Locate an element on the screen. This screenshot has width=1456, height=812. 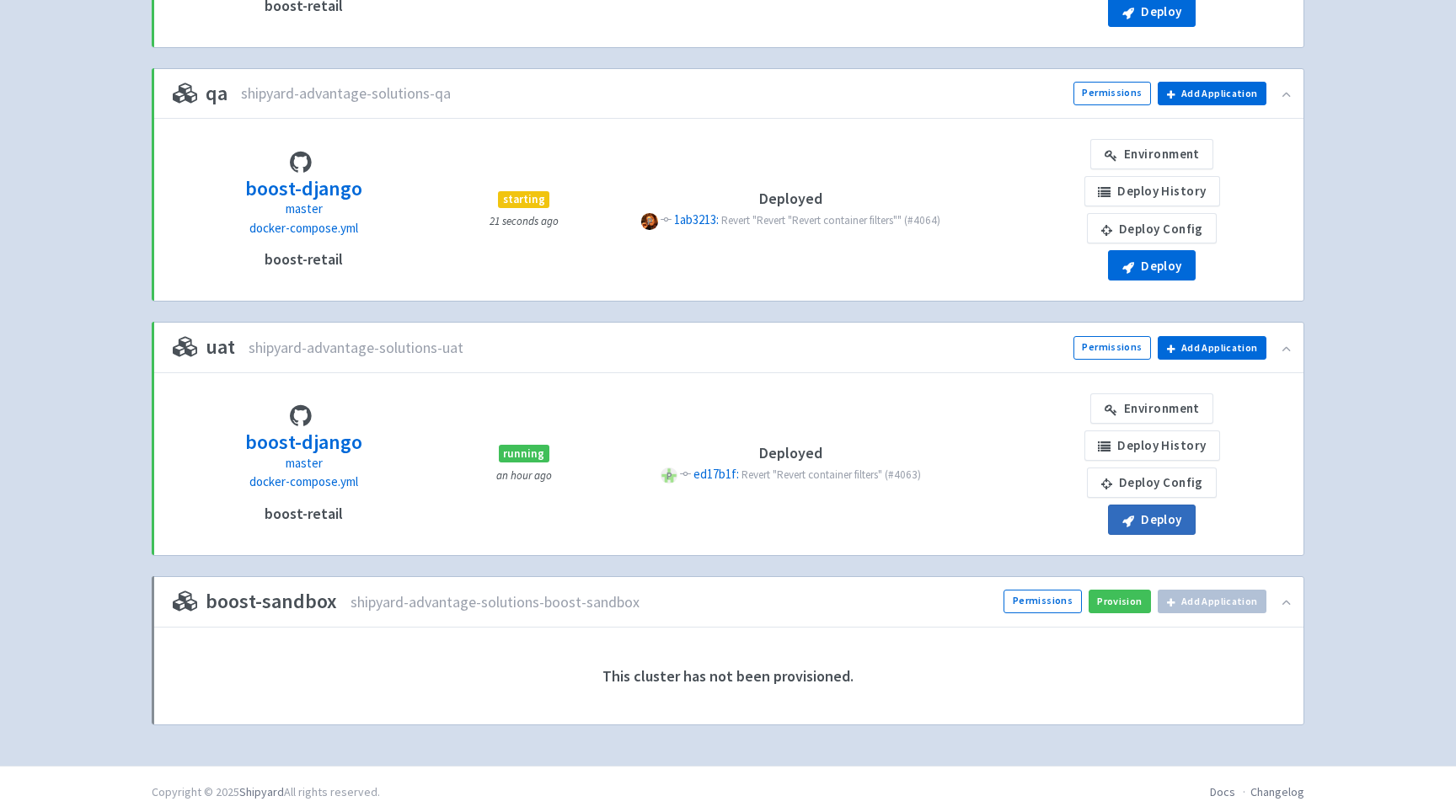
div: Copyright © 2025 All rights reserved. is located at coordinates (265, 791).